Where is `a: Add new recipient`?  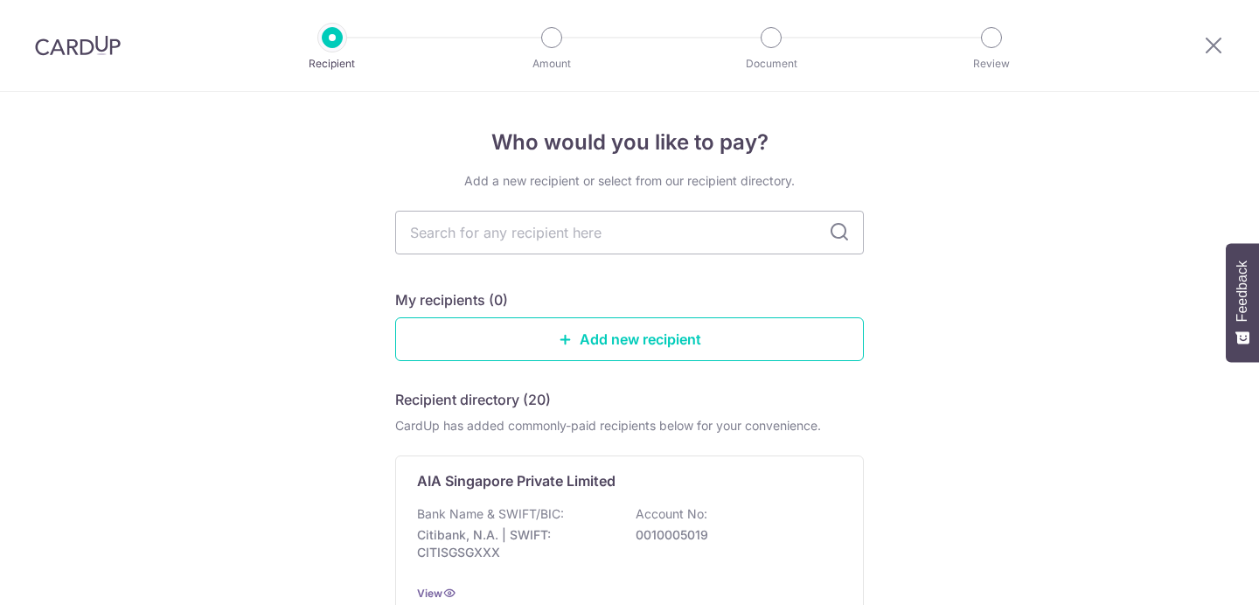 a: Add new recipient is located at coordinates (629, 339).